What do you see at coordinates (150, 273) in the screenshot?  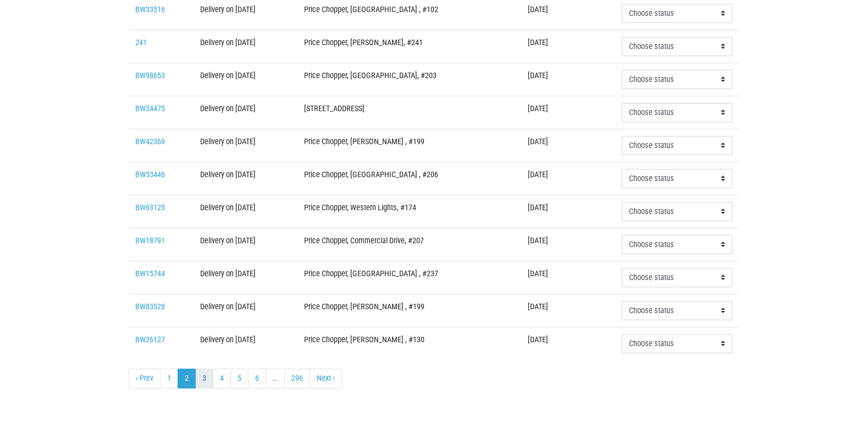 I see `a: BW15744` at bounding box center [150, 273].